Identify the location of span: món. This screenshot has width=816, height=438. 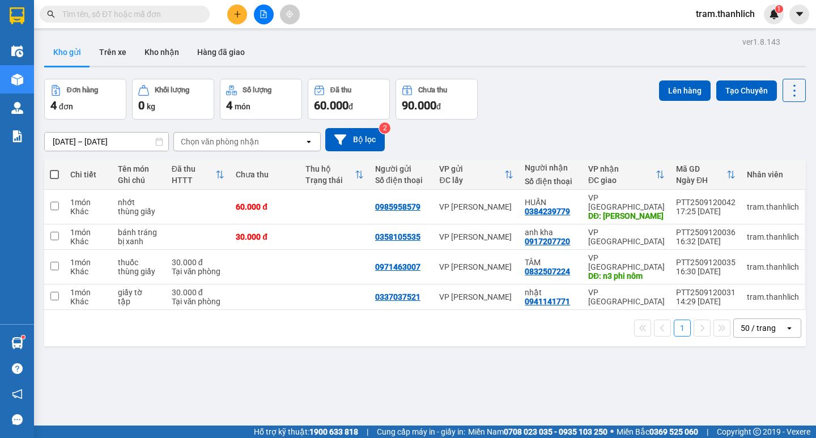
(242, 106).